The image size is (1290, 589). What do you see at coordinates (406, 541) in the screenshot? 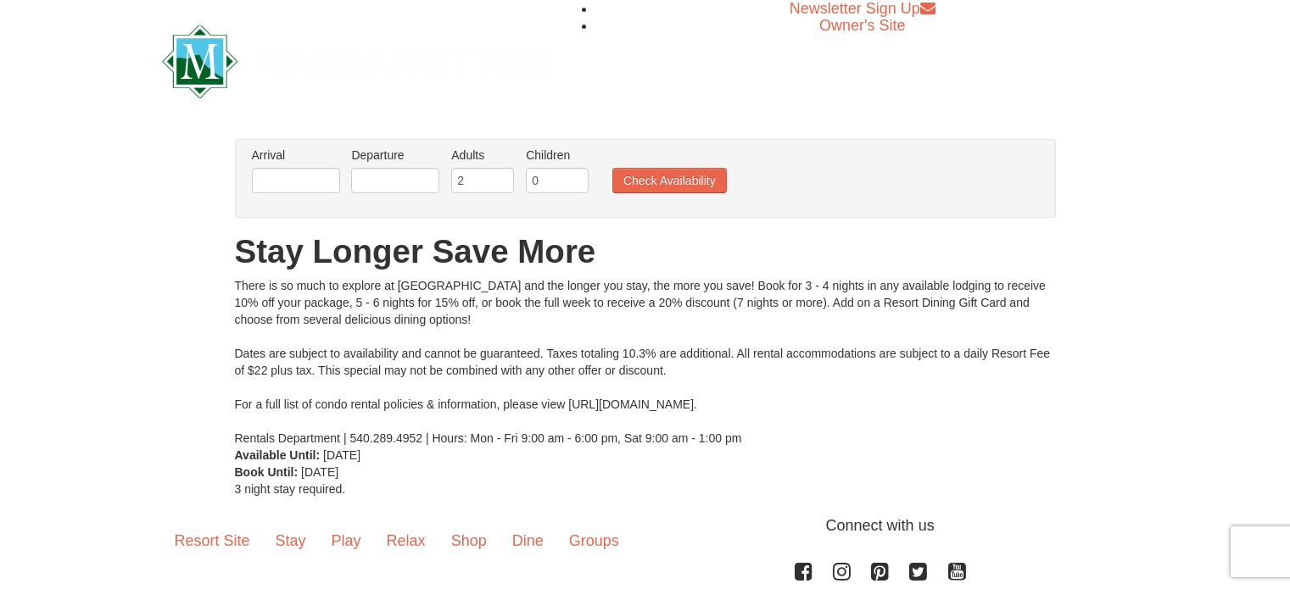
I see `a: Relax` at bounding box center [406, 541].